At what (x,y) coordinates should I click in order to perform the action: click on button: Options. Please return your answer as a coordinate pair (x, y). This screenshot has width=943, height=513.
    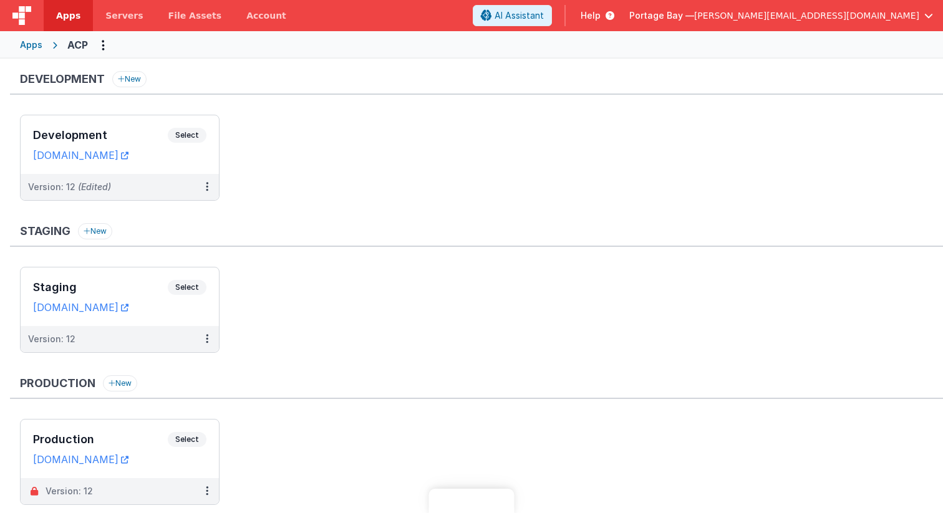
    Looking at the image, I should click on (103, 45).